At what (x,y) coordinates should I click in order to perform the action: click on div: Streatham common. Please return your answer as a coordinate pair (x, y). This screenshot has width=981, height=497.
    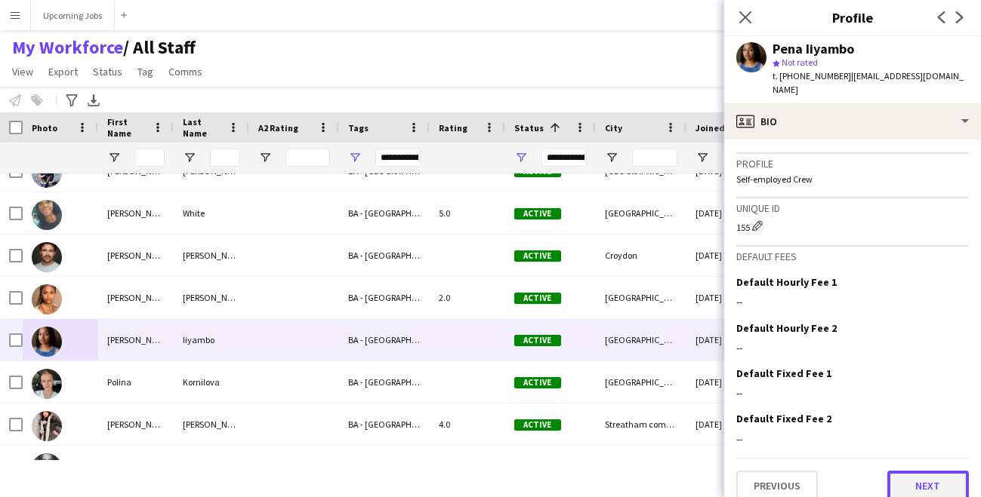
    Looking at the image, I should click on (641, 424).